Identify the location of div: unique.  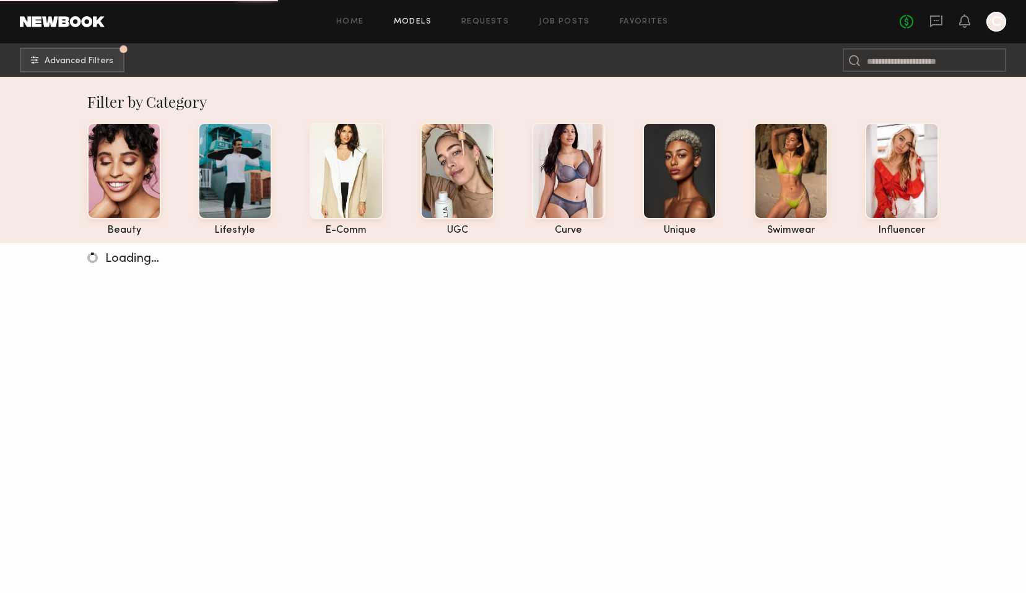
(679, 230).